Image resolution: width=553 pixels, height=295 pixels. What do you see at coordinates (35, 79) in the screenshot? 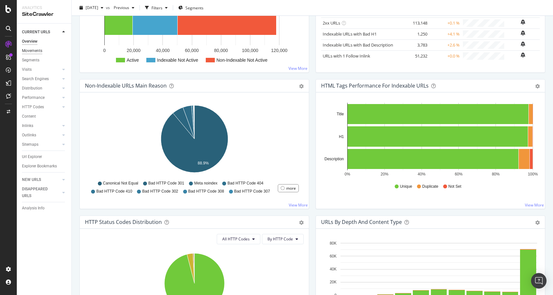
I see `div: Search Engines` at bounding box center [35, 79].